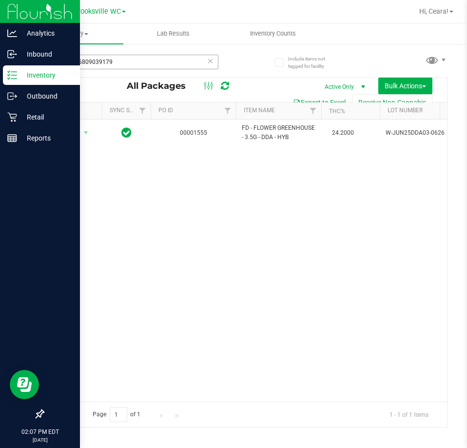 Image resolution: width=467 pixels, height=448 pixels. Describe the element at coordinates (278, 133) in the screenshot. I see `span: FD - FLOWER GREENHOUSE - 3.5G - DDA - HYB` at that location.